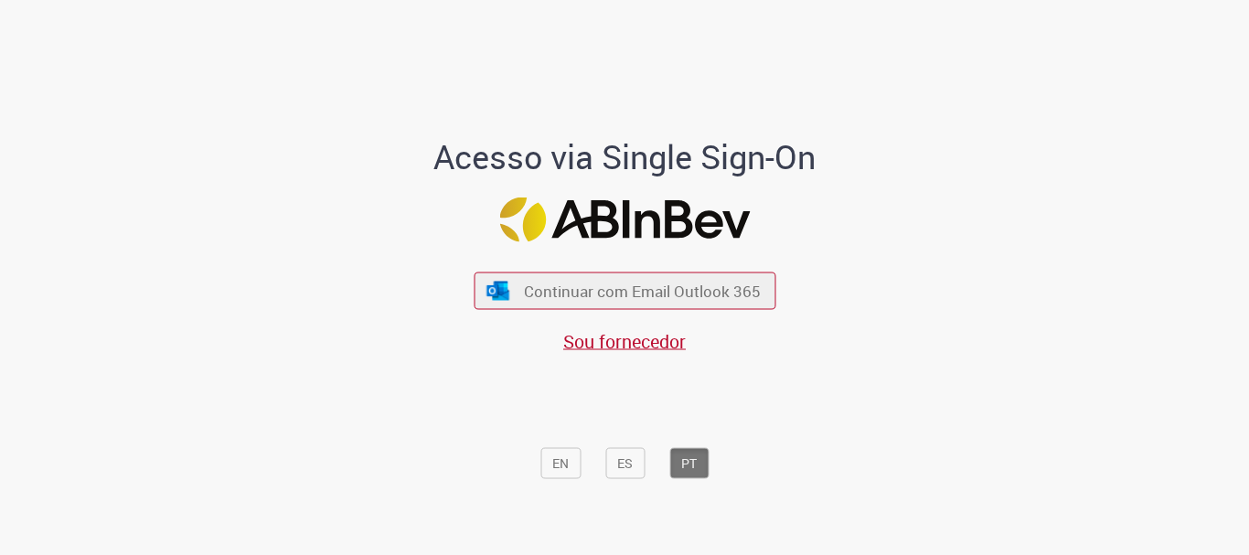 The image size is (1249, 555). I want to click on span: Sou fornecedor, so click(625, 341).